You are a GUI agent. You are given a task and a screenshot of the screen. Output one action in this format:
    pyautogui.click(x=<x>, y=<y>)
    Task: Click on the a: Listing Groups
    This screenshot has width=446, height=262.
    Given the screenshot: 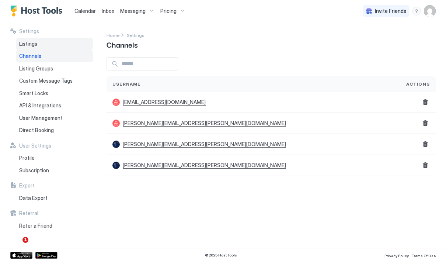 What is the action you would take?
    pyautogui.click(x=55, y=69)
    